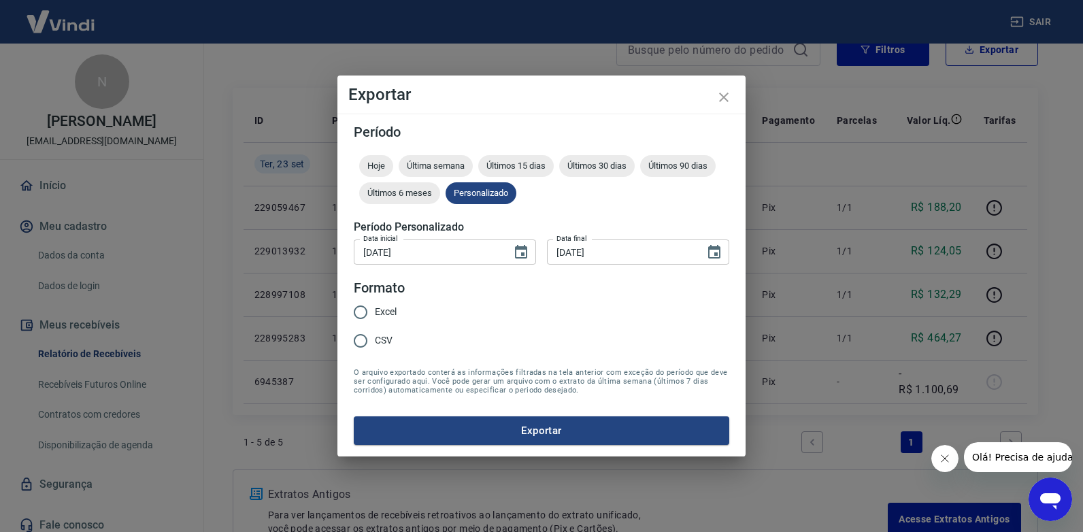  I want to click on label: Data inicial, so click(380, 238).